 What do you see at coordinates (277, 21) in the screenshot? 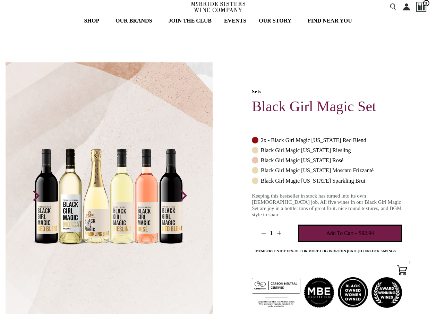
I see `a: OUR STORY` at bounding box center [277, 21].